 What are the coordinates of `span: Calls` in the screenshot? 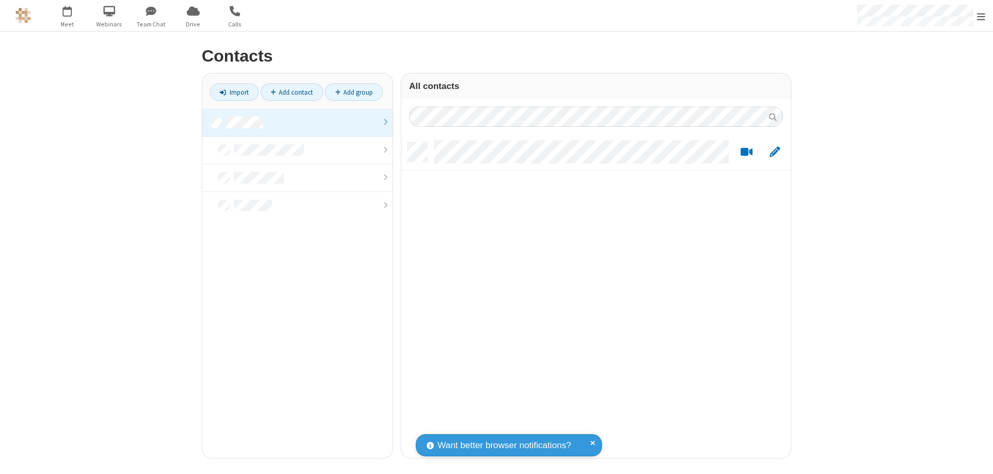 It's located at (235, 24).